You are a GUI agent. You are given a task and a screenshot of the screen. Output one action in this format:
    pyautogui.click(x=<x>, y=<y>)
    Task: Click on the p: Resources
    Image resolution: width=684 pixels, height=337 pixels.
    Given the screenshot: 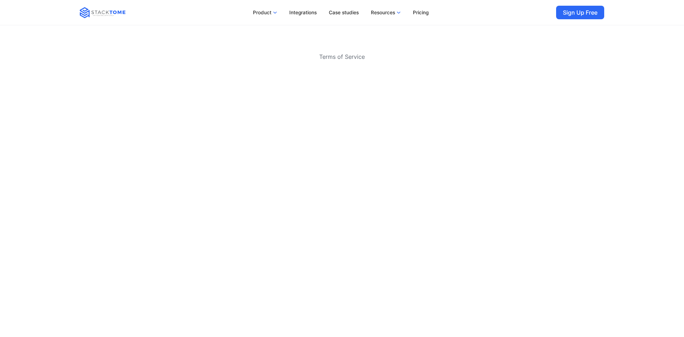 What is the action you would take?
    pyautogui.click(x=383, y=12)
    